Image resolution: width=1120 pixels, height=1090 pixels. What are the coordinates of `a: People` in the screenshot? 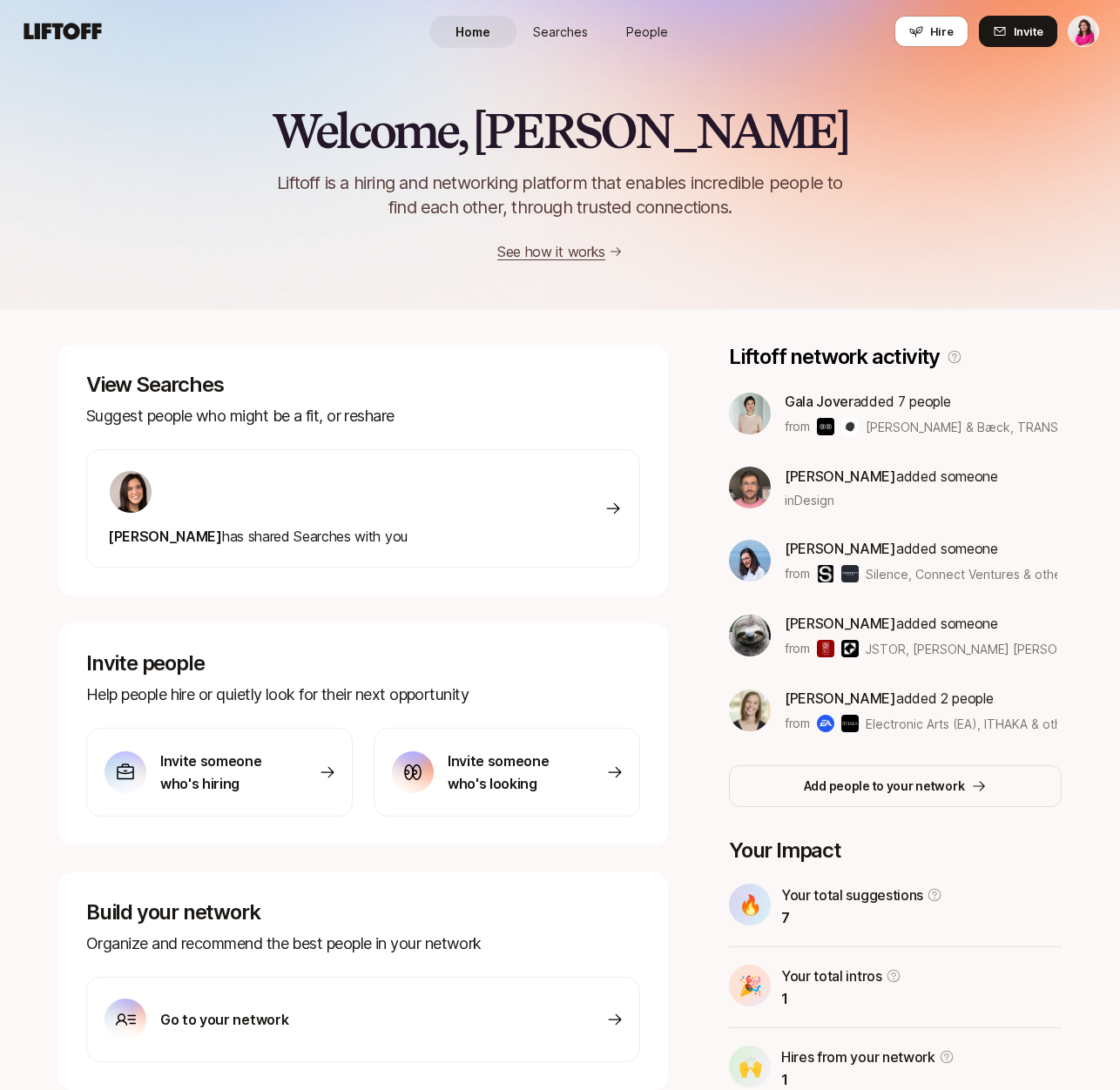 It's located at (647, 32).